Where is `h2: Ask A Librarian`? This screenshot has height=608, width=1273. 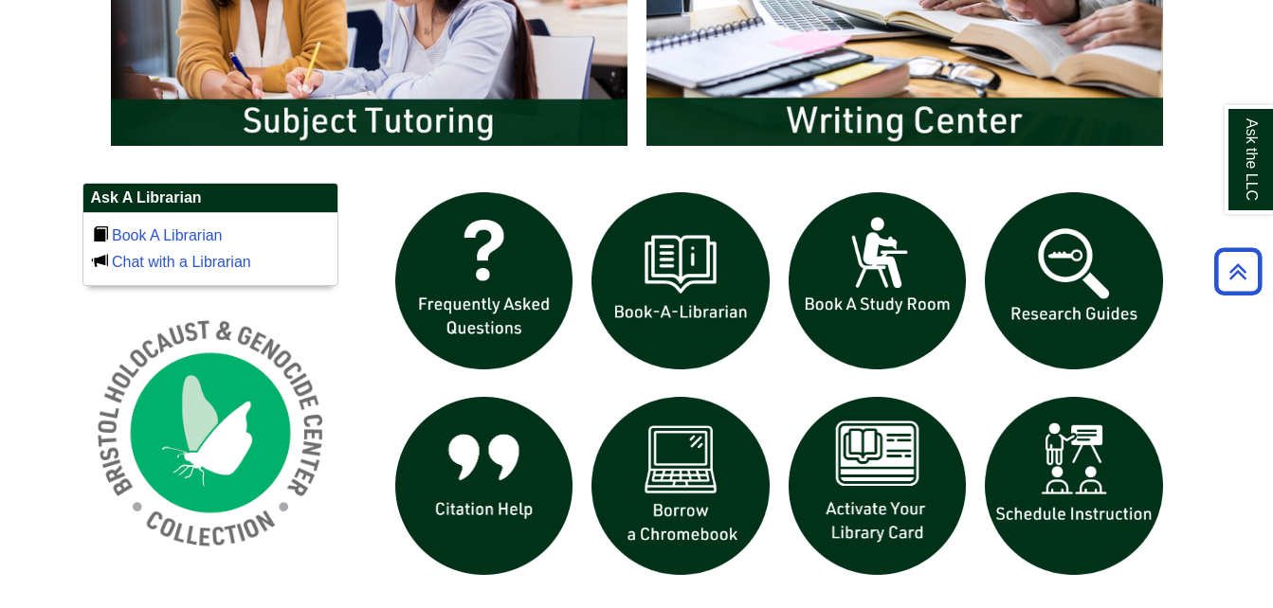
h2: Ask A Librarian is located at coordinates (210, 198).